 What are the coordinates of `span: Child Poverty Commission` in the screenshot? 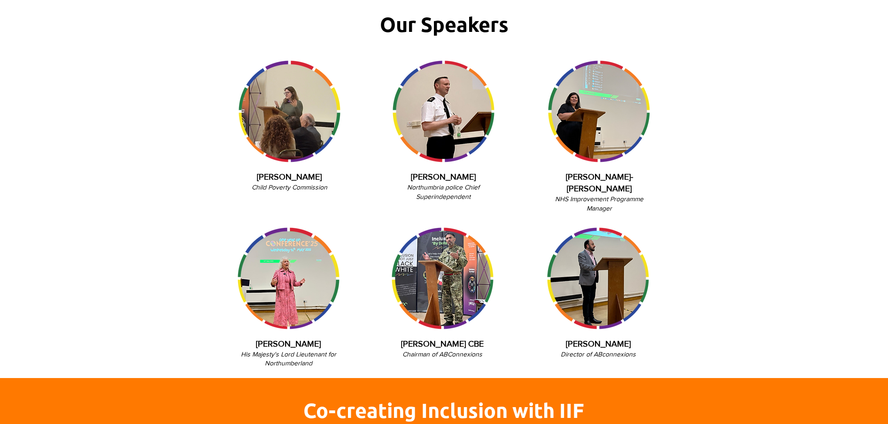 It's located at (289, 187).